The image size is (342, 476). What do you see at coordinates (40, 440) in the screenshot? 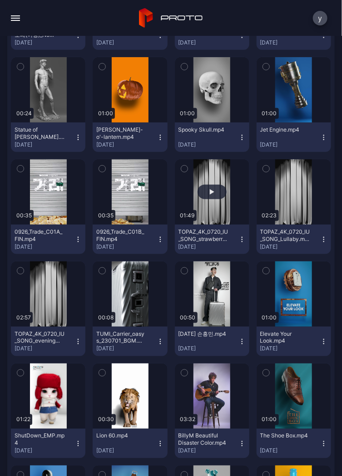
I see `div: ShutDown_EMP.mp4` at bounding box center [40, 440].